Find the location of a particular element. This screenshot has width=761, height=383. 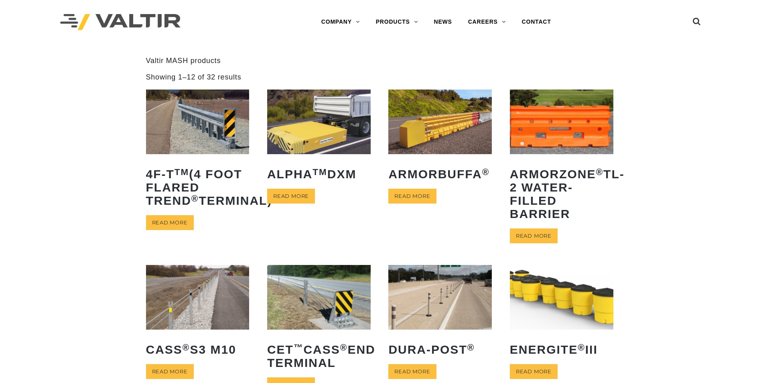

sup: ™ is located at coordinates (298, 347).